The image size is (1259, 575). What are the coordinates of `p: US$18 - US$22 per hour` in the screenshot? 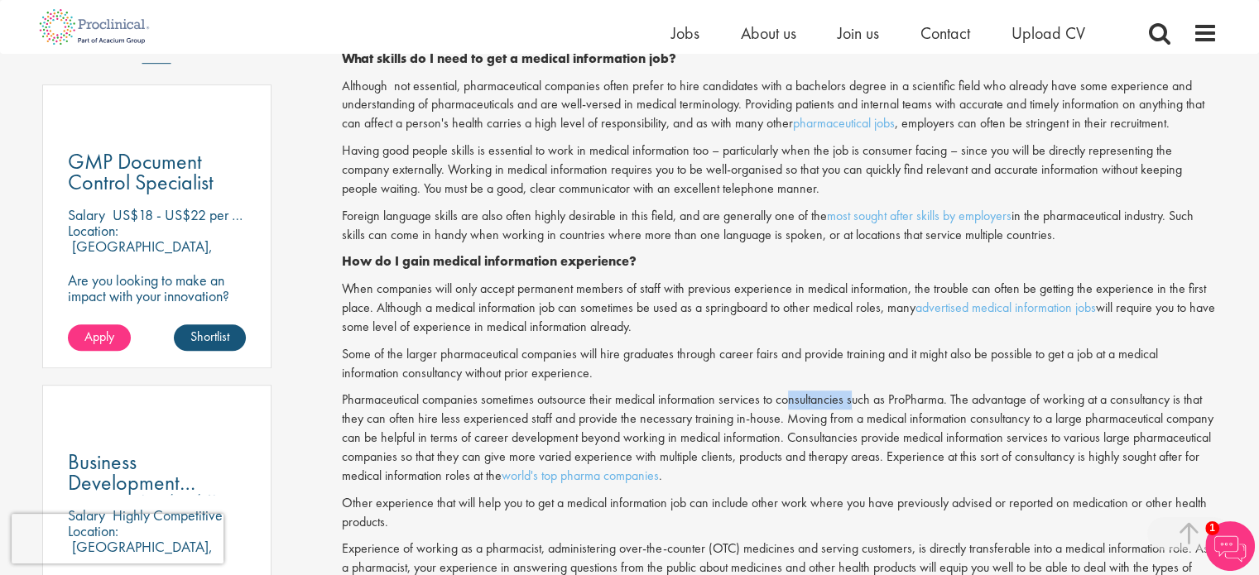 It's located at (185, 214).